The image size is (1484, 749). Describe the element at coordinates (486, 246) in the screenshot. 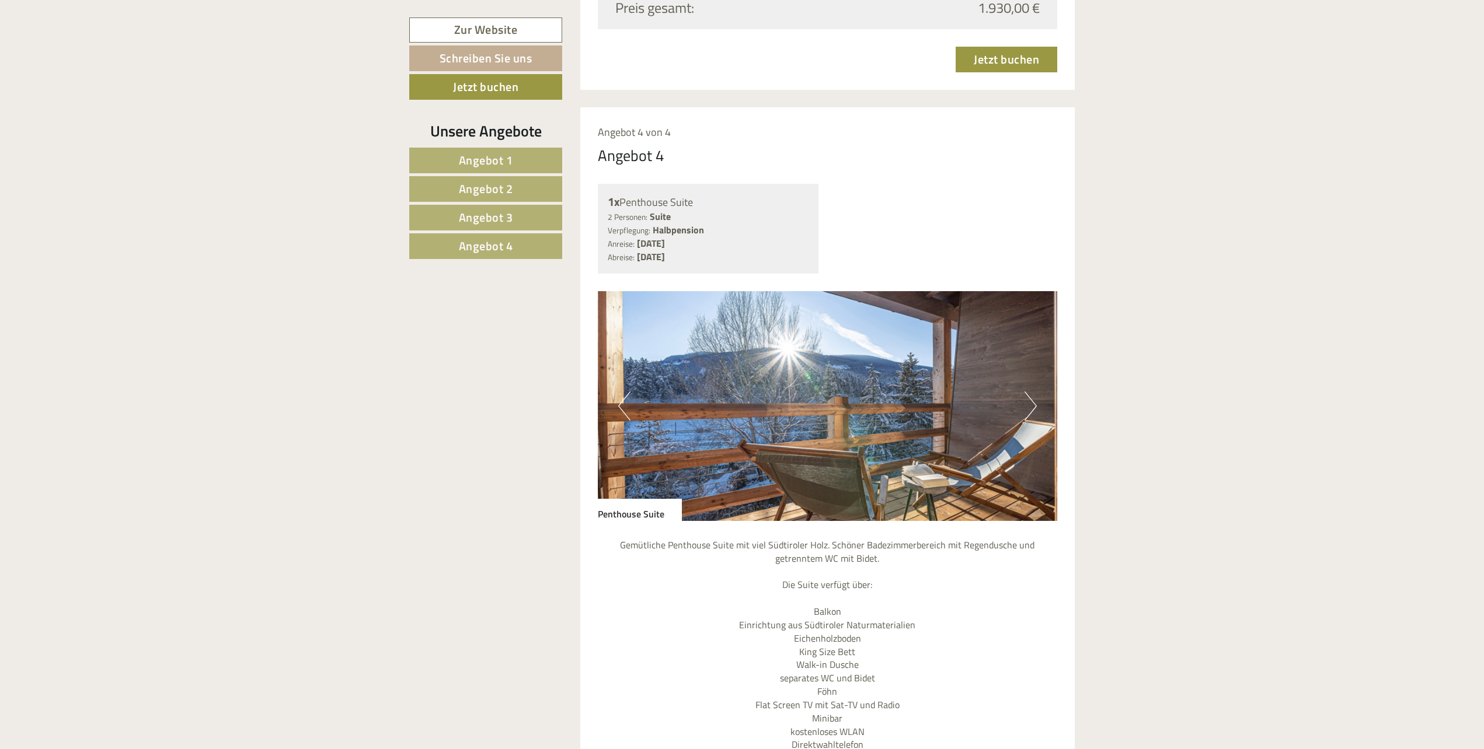

I see `span: Angebot 4` at that location.